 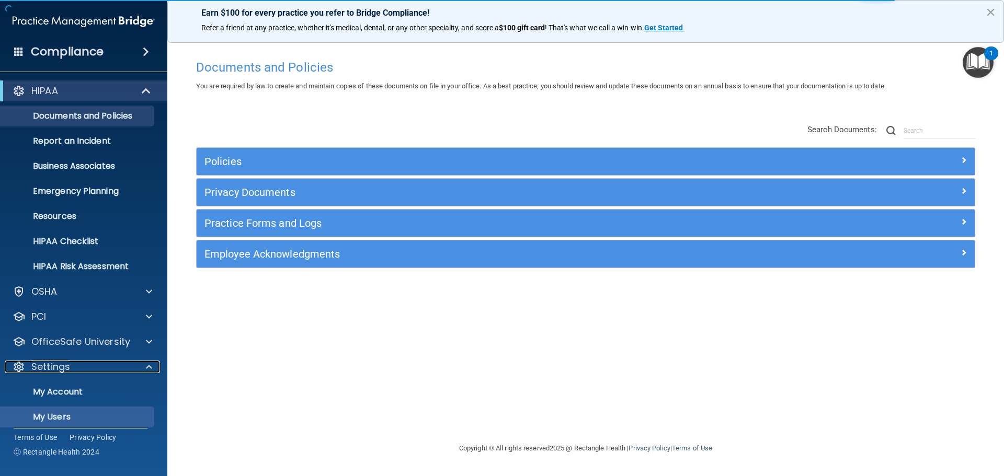 What do you see at coordinates (82, 342) in the screenshot?
I see `a: OfficeSafe University` at bounding box center [82, 342].